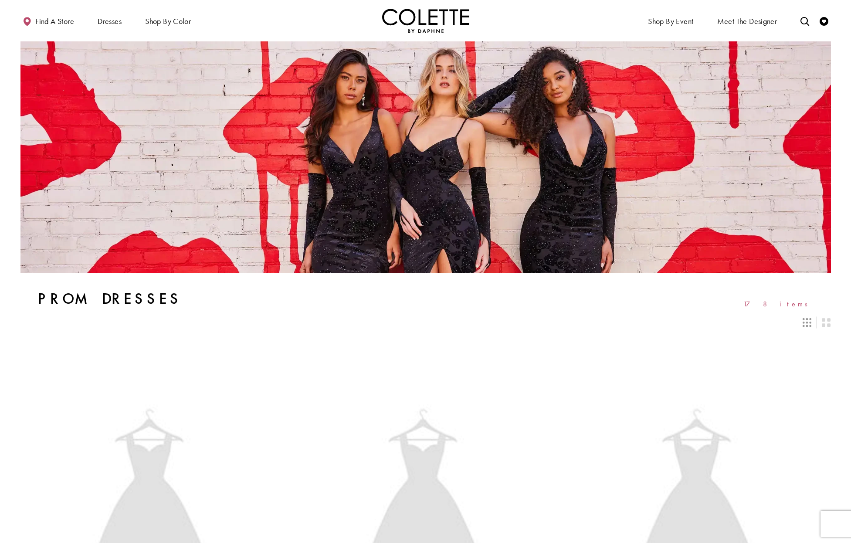  What do you see at coordinates (824, 20) in the screenshot?
I see `a: Check Wishlist` at bounding box center [824, 20].